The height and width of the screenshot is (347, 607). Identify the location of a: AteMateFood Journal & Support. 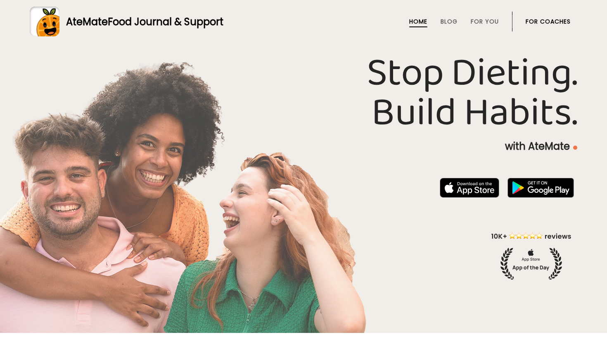
(304, 21).